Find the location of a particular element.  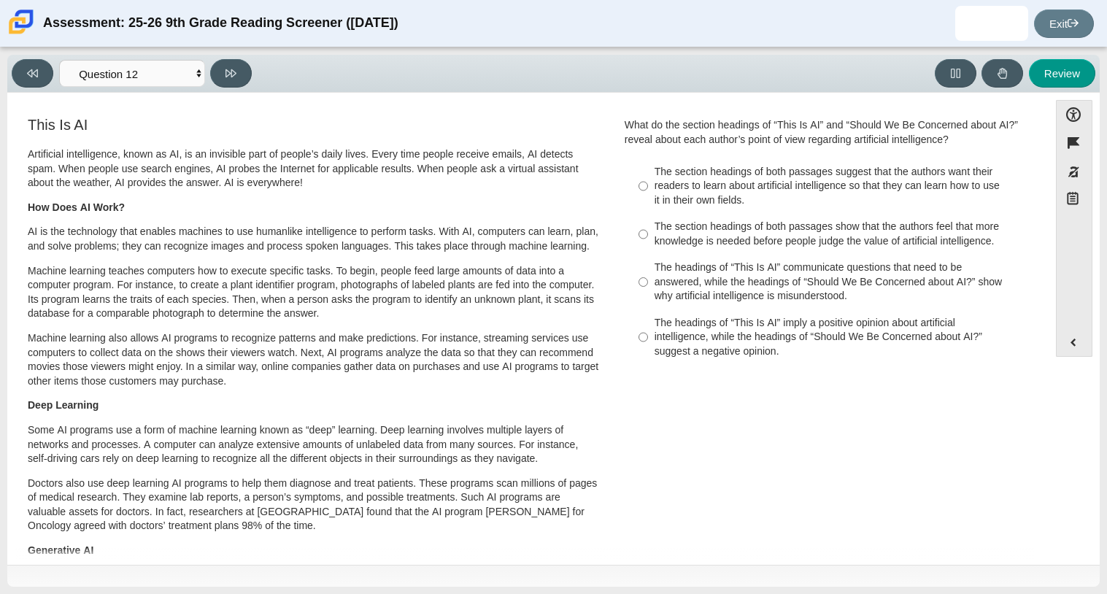

div: The section headings of both passages show that the authors feel that more knowledge is needed be... is located at coordinates (838, 233).